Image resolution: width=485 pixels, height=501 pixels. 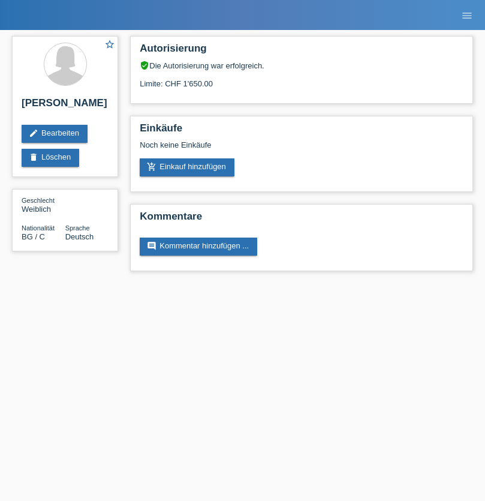 What do you see at coordinates (33, 236) in the screenshot?
I see `span: Bulgarien / C / 20.02.2021` at bounding box center [33, 236].